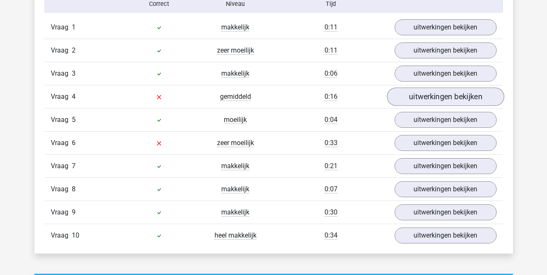 Image resolution: width=547 pixels, height=275 pixels. I want to click on span: 0:04, so click(331, 120).